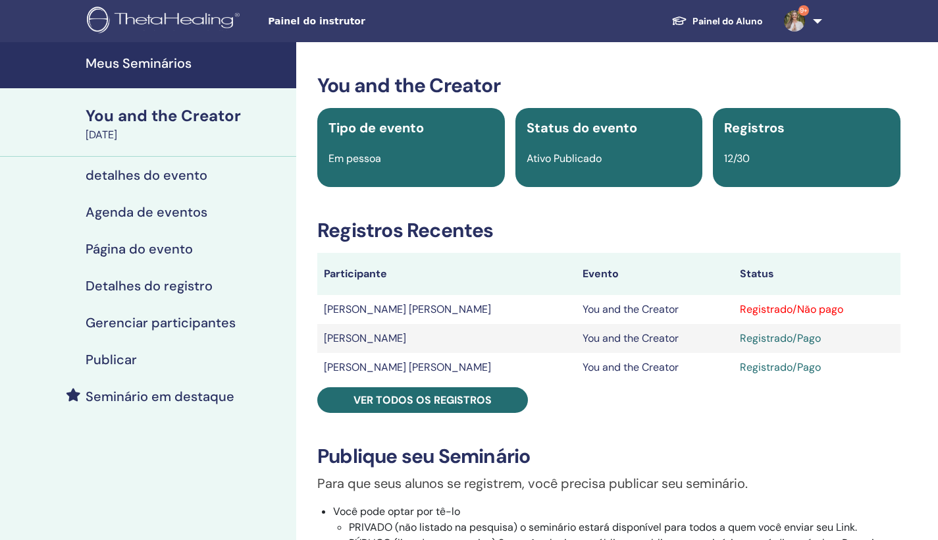 The width and height of the screenshot is (938, 540). What do you see at coordinates (679, 20) in the screenshot?
I see `img: graduation-cap-white.svg` at bounding box center [679, 20].